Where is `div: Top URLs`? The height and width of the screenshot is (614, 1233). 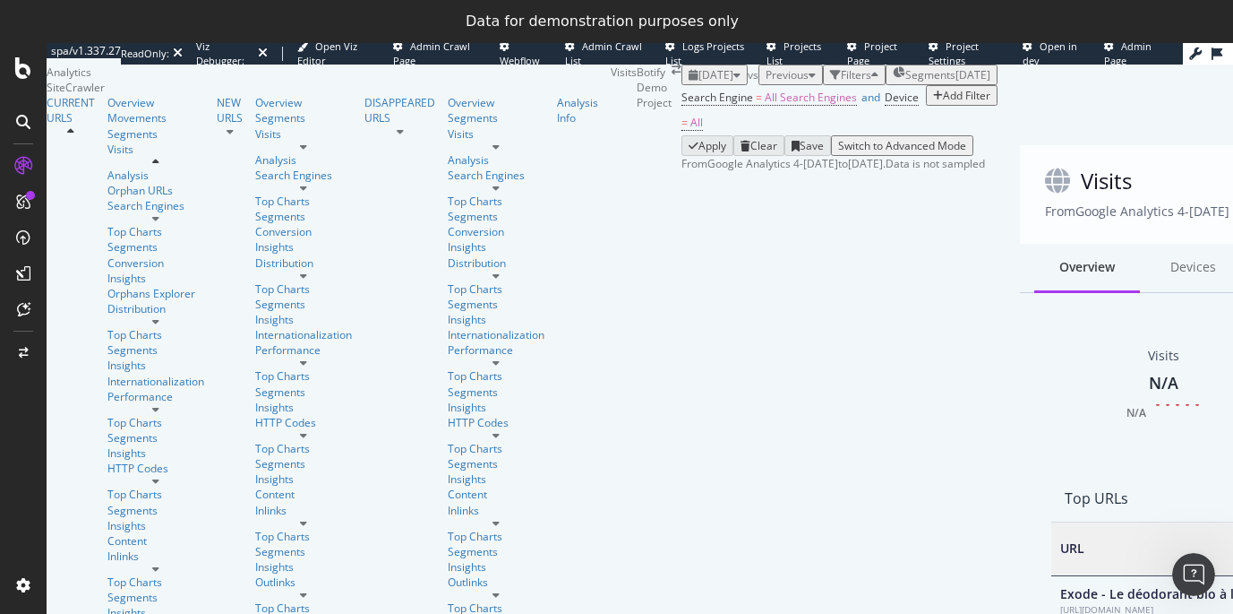 div: Top URLs is located at coordinates (1096, 498).